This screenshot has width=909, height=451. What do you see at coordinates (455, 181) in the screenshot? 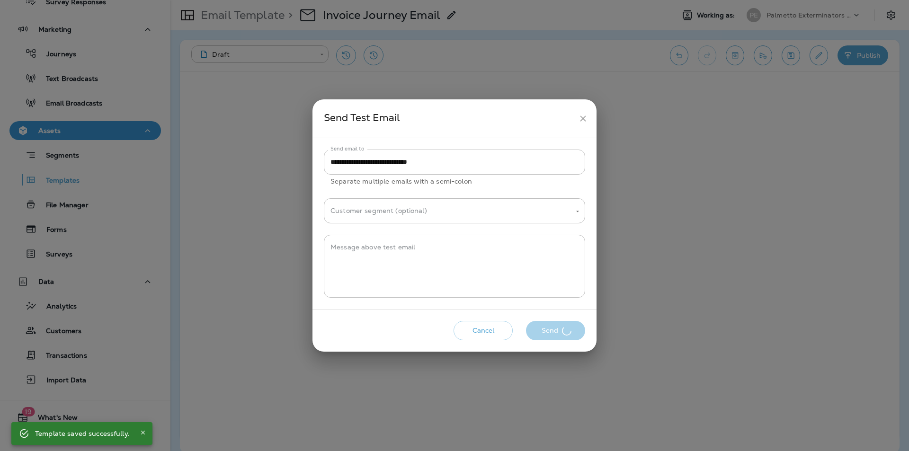
I see `p: Separate multiple emails with a semi-colon` at bounding box center [455, 181].